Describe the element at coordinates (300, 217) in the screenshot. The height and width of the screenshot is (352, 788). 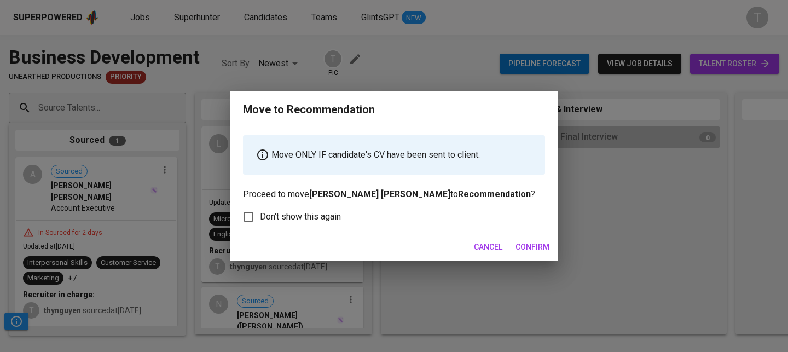
I see `span: Don't show this again` at that location.